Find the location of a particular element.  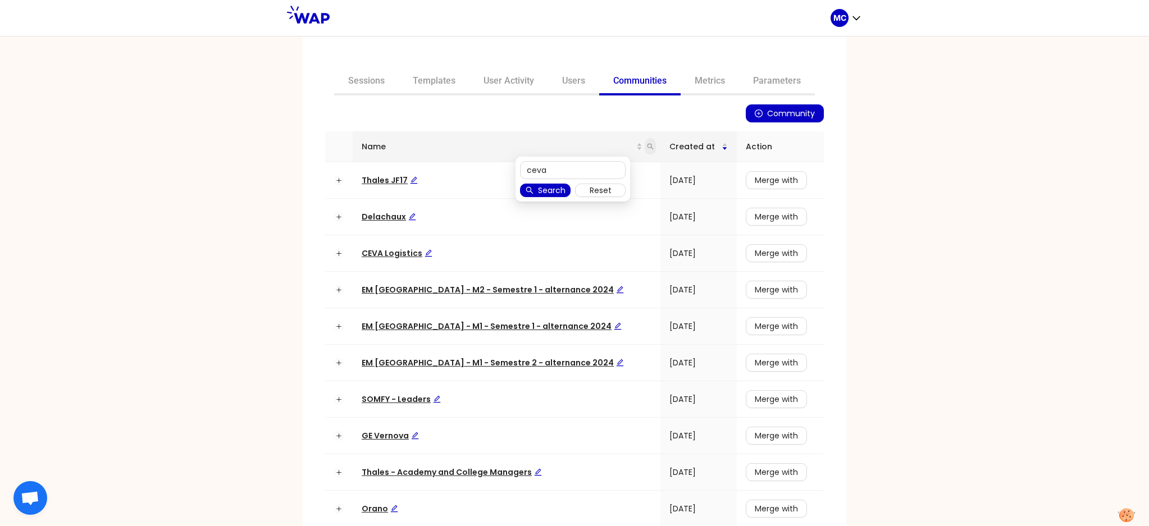

a: User Activity is located at coordinates (509, 82).